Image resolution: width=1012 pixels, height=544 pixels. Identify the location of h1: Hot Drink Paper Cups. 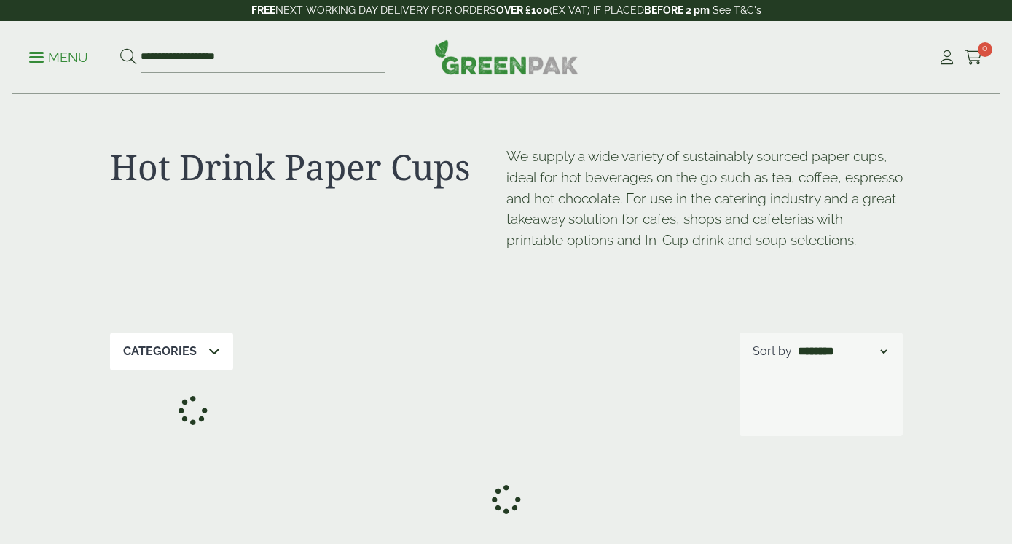
(308, 167).